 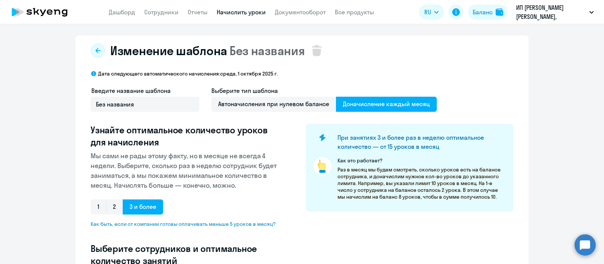 What do you see at coordinates (161, 12) in the screenshot?
I see `a: Сотрудники` at bounding box center [161, 12].